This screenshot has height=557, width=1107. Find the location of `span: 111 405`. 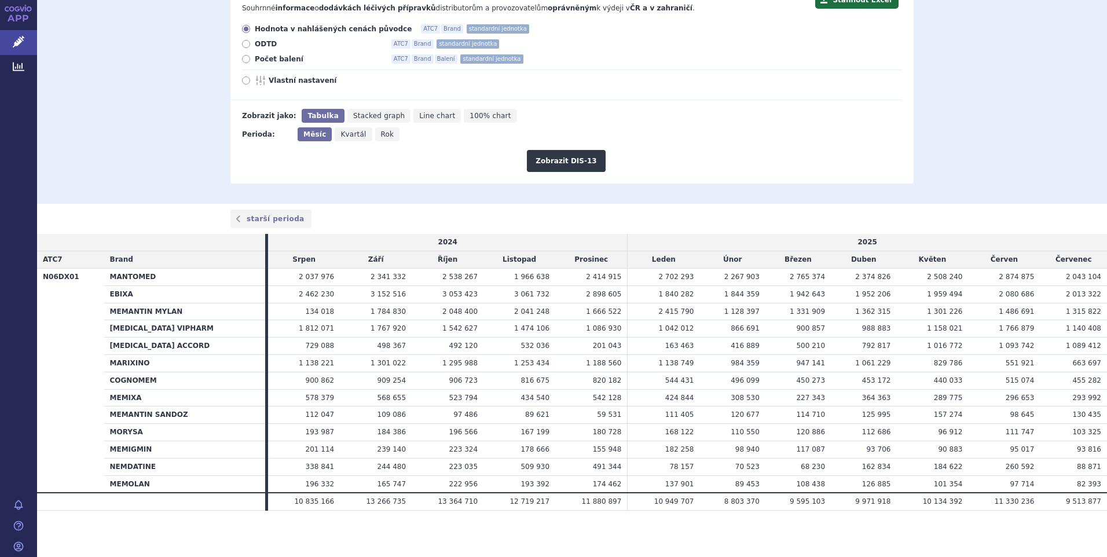

span: 111 405 is located at coordinates (680, 414).